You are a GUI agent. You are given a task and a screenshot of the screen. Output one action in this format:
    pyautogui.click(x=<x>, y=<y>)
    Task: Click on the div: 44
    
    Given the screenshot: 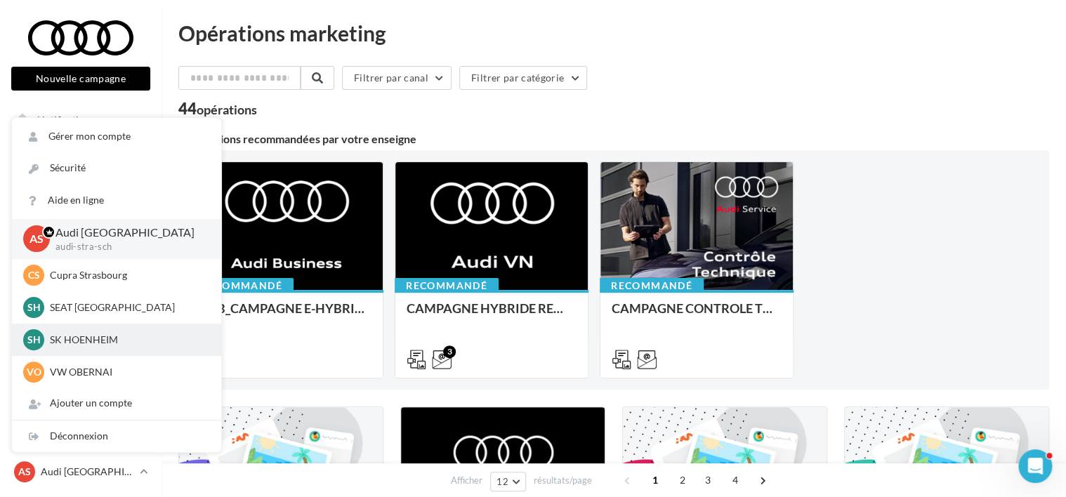 What is the action you would take?
    pyautogui.click(x=218, y=109)
    